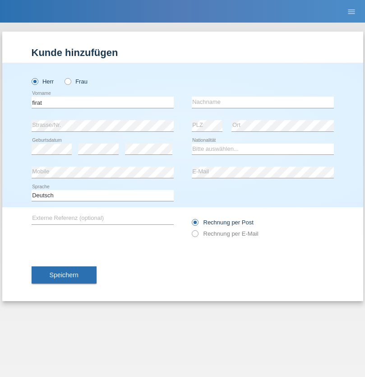 Image resolution: width=365 pixels, height=377 pixels. I want to click on i: menu, so click(351, 12).